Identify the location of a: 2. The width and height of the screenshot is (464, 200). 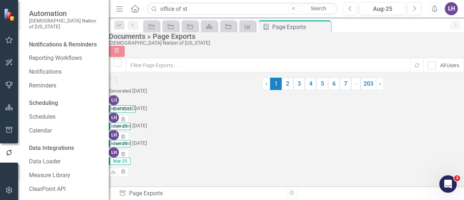
(287, 84).